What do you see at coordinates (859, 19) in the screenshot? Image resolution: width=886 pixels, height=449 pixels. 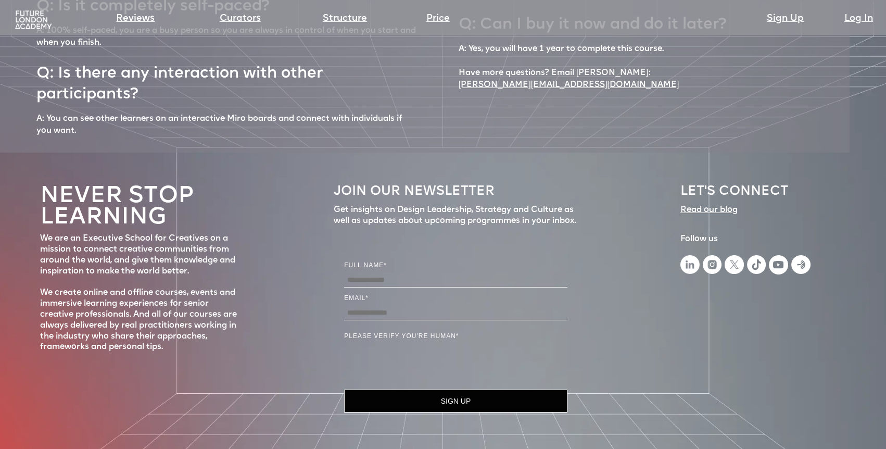 I see `a: Log In` at bounding box center [859, 19].